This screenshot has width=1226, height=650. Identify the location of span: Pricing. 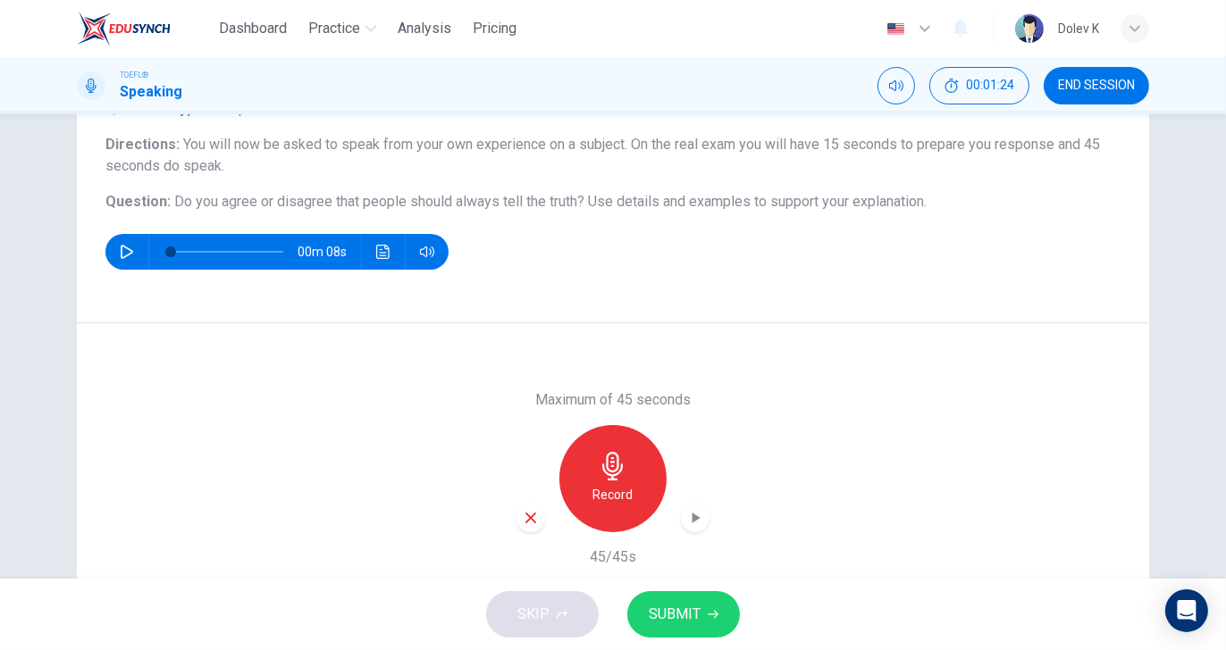
(494, 29).